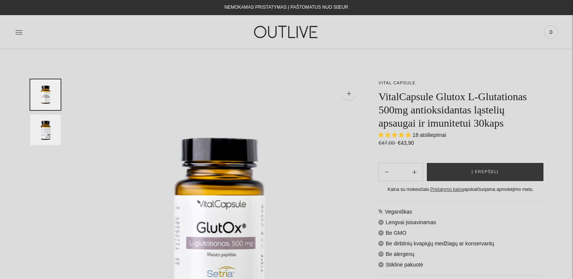 The width and height of the screenshot is (573, 279). What do you see at coordinates (551, 32) in the screenshot?
I see `a: 0` at bounding box center [551, 32].